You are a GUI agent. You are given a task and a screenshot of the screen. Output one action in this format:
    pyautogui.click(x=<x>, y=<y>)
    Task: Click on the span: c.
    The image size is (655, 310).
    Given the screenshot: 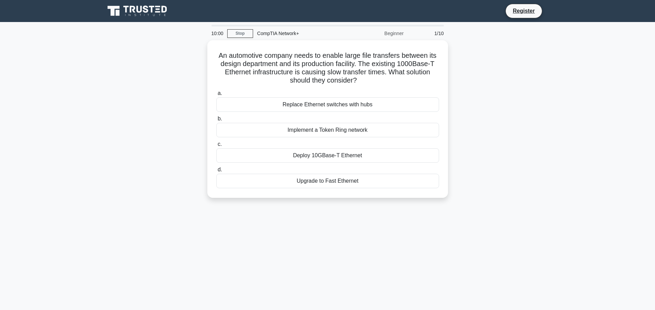 What is the action you would take?
    pyautogui.click(x=220, y=144)
    